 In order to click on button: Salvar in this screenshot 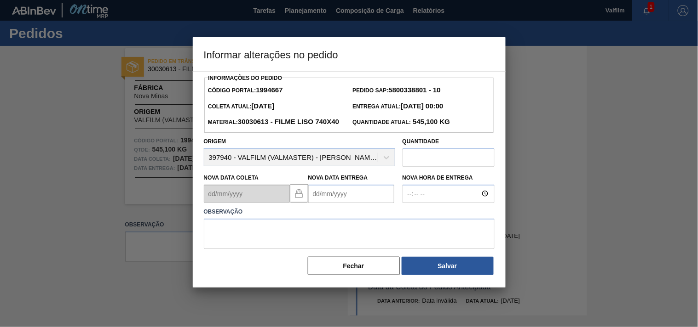, I will do `click(448, 266)`.